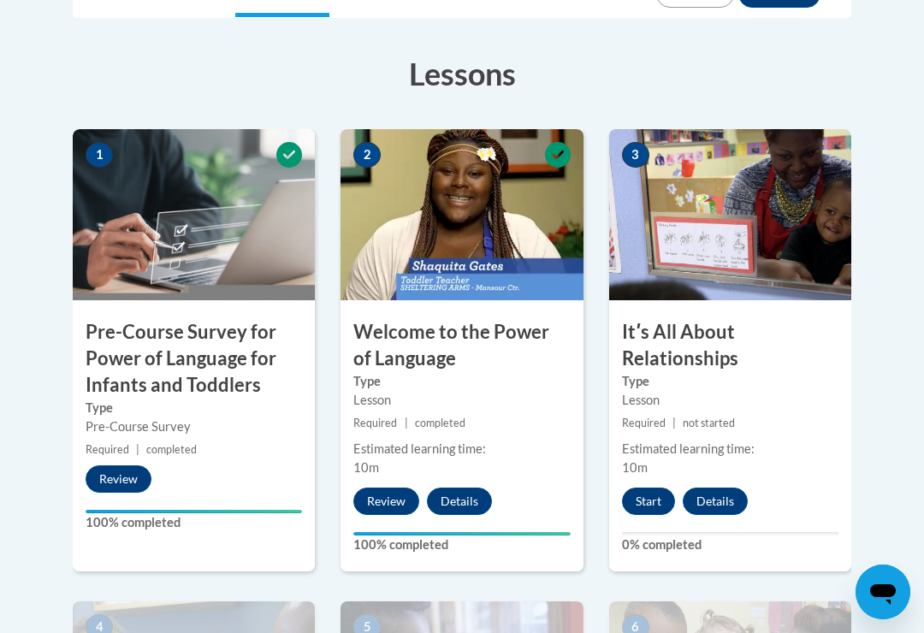 This screenshot has width=924, height=633. I want to click on h3: Lessons, so click(462, 74).